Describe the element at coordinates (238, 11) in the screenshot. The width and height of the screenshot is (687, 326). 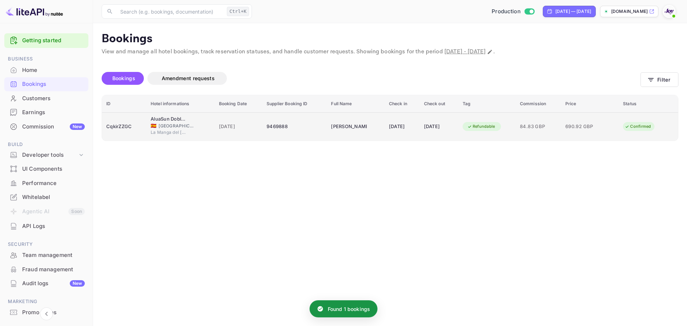
I see `div: Ctrl+K` at that location.